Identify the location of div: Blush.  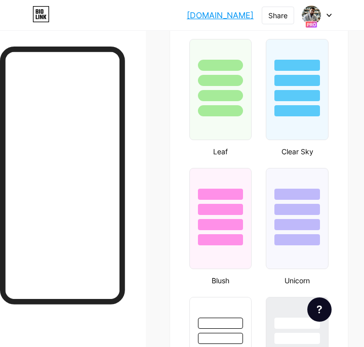
(221, 280).